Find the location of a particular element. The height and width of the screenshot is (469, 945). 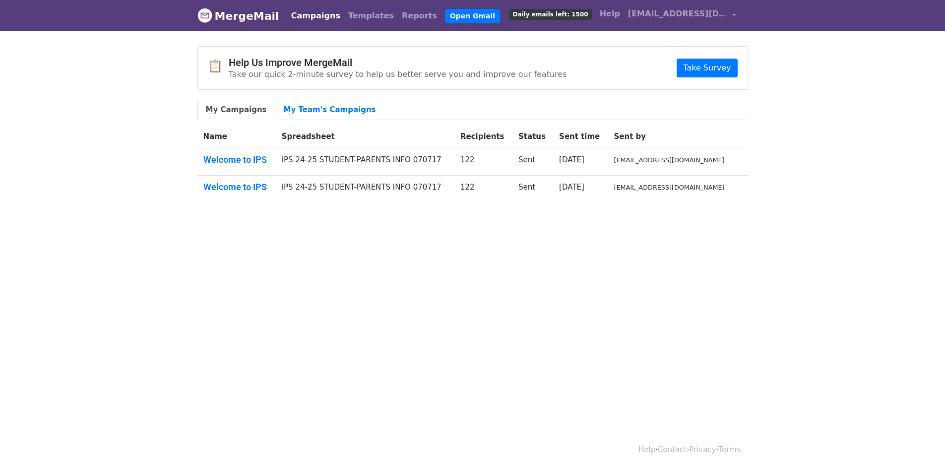

a: Contact is located at coordinates (672, 450).